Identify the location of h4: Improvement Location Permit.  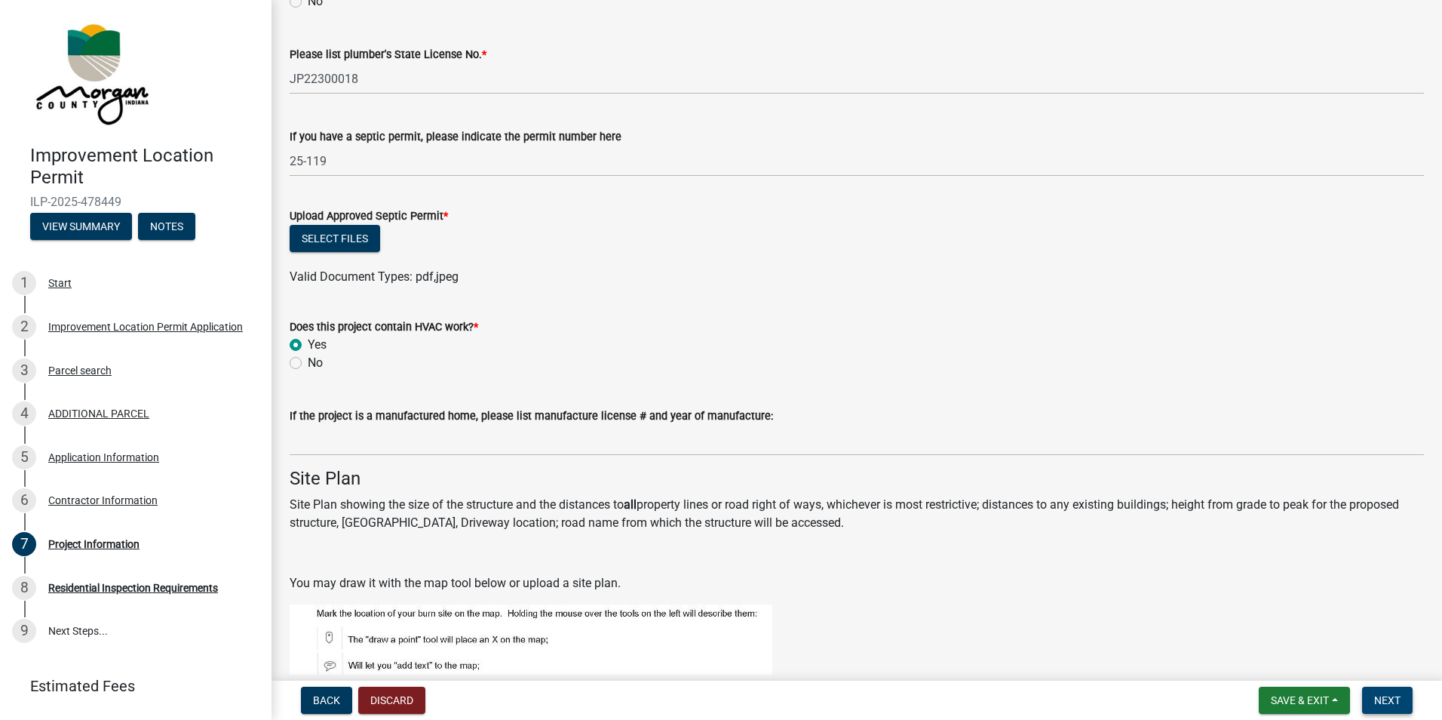
(145, 167).